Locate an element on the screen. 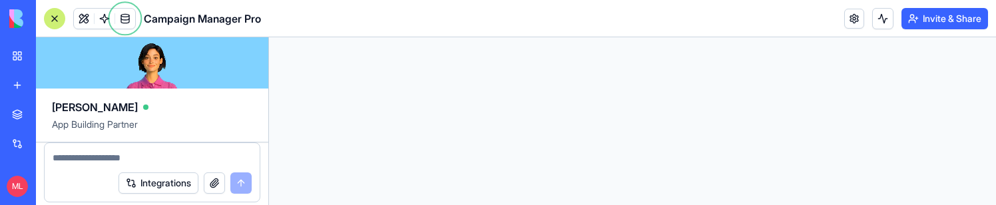 The height and width of the screenshot is (205, 996). button: Invite & Share is located at coordinates (945, 19).